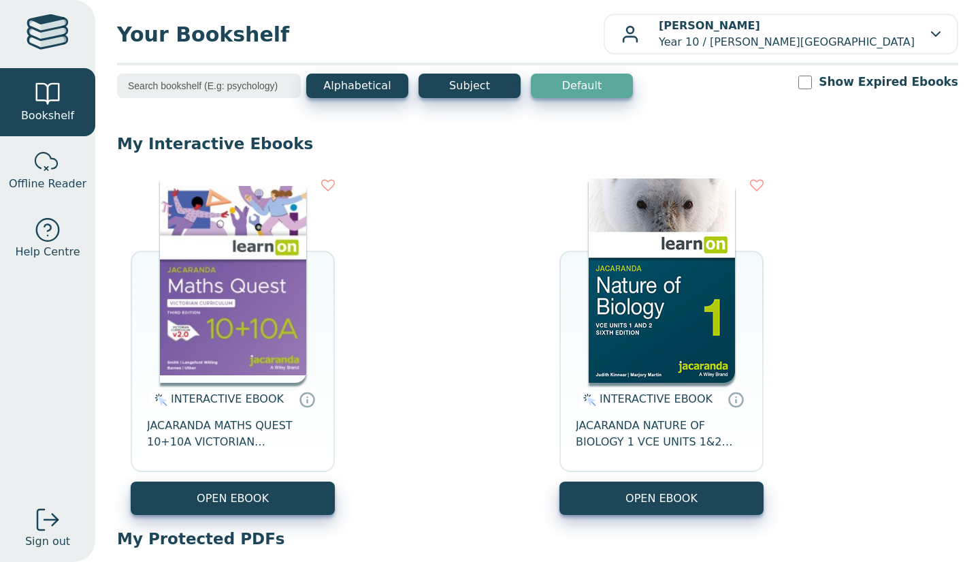  I want to click on span: Your Bookshelf, so click(360, 34).